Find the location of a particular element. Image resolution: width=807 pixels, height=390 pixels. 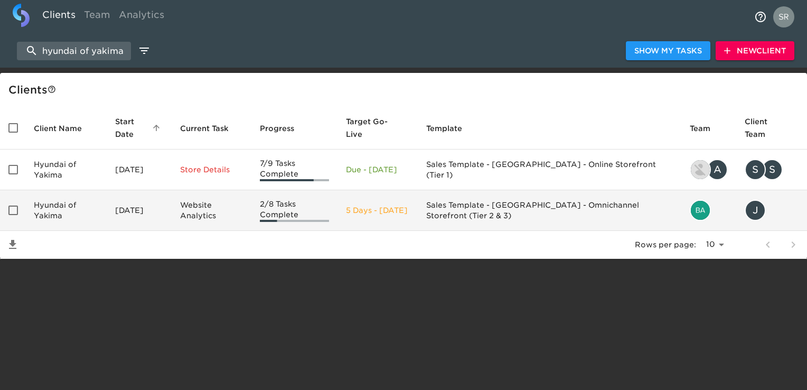

button: NewClient is located at coordinates (755, 51).